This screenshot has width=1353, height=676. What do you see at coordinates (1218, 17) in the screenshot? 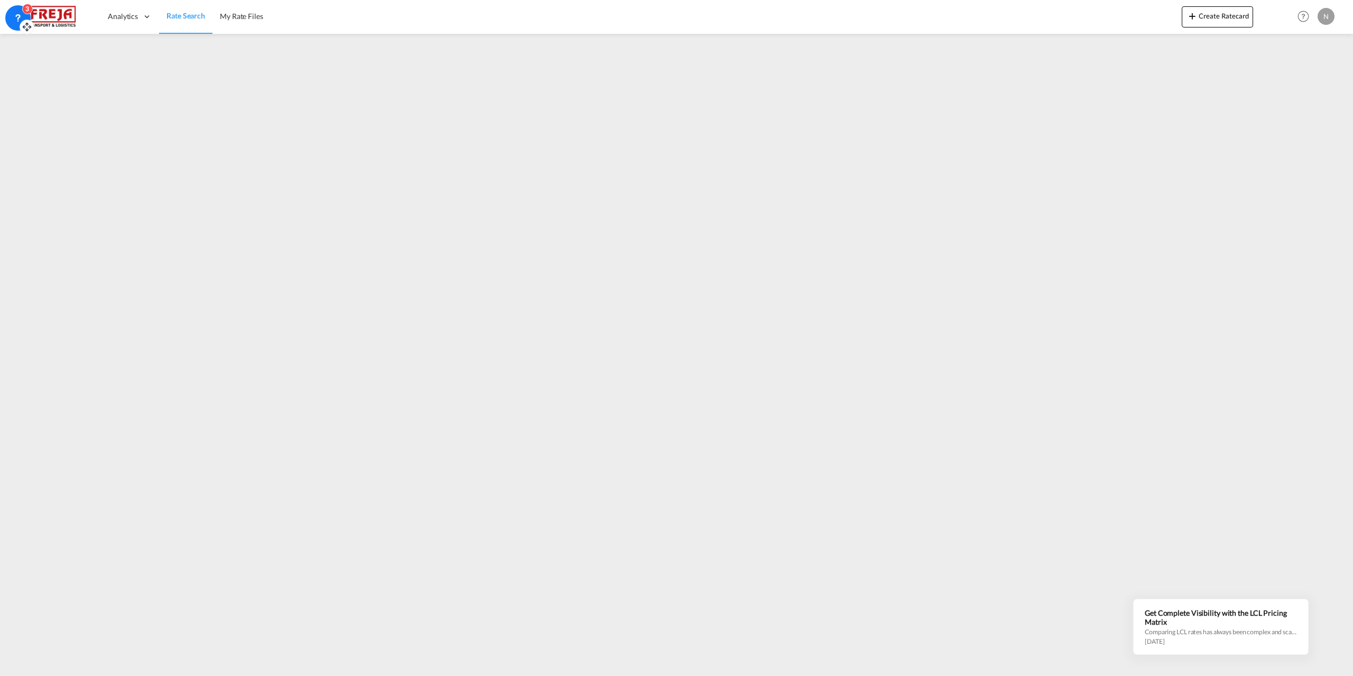
I see `button: icon-plus 400-fgCreate Ratecard` at bounding box center [1218, 17].